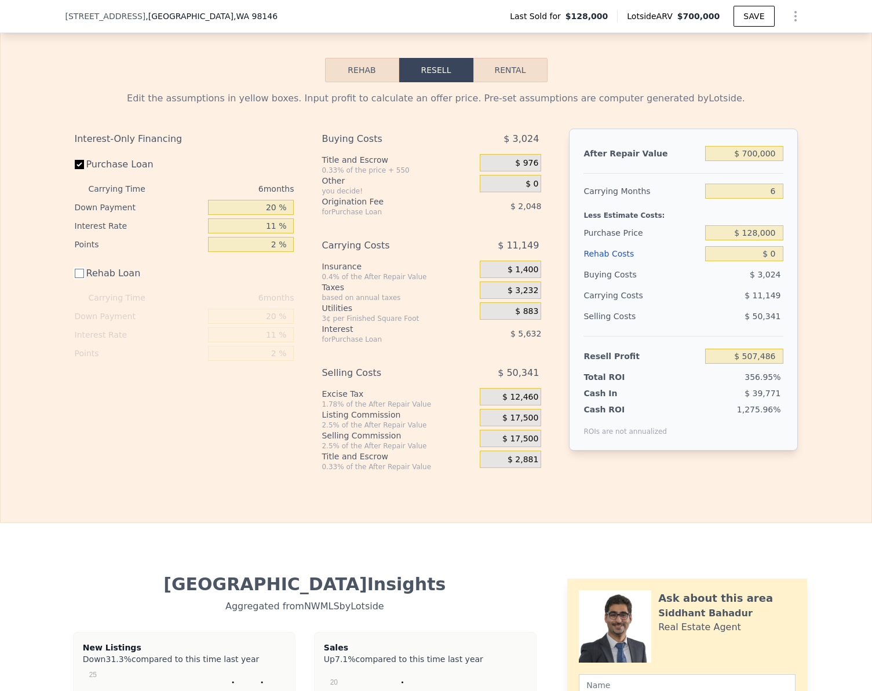 The image size is (872, 691). Describe the element at coordinates (119, 659) in the screenshot. I see `span: 31.3%` at that location.